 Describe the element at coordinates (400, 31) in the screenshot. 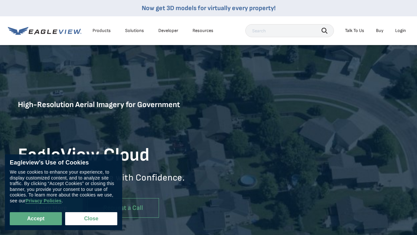

I see `div: Login` at that location.